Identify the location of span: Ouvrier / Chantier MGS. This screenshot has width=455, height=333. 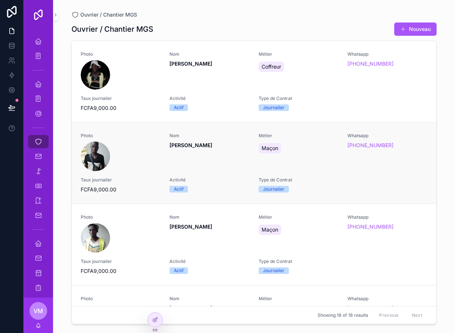
(109, 15).